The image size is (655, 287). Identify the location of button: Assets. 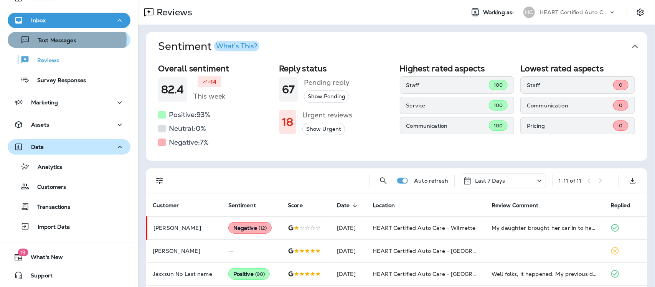
(69, 125).